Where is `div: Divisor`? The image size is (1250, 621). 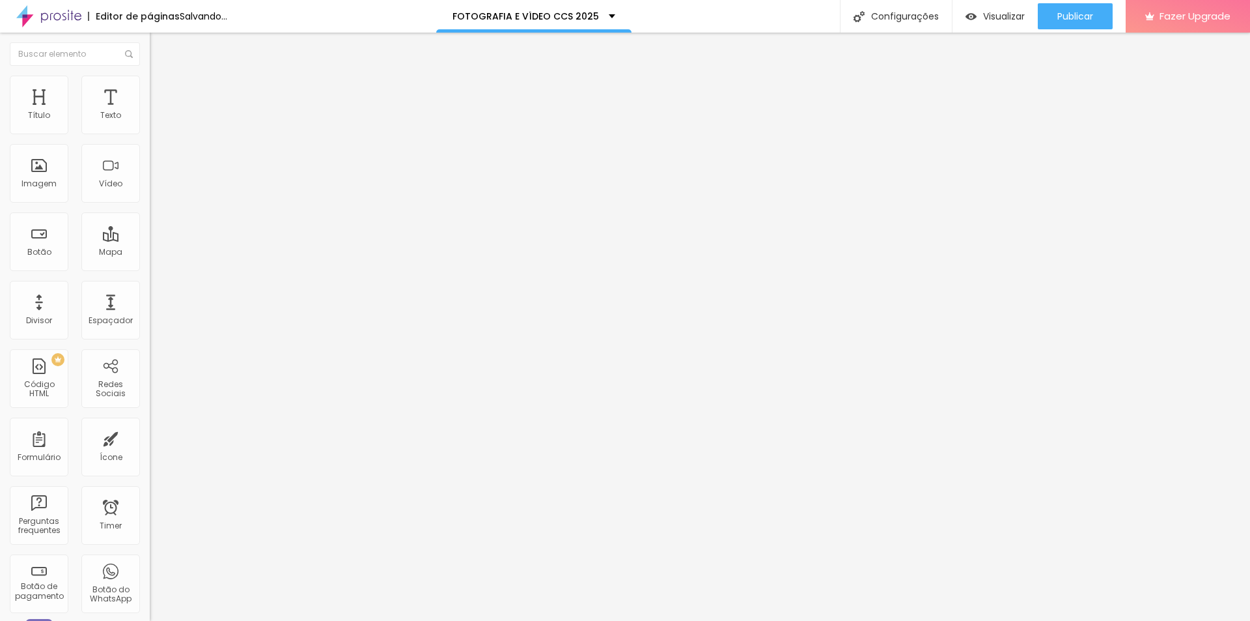 div: Divisor is located at coordinates (39, 320).